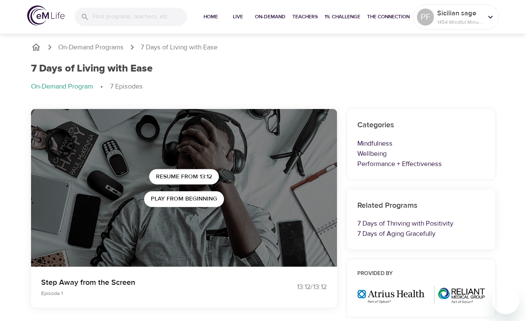  Describe the element at coordinates (305, 17) in the screenshot. I see `span: Teachers` at that location.